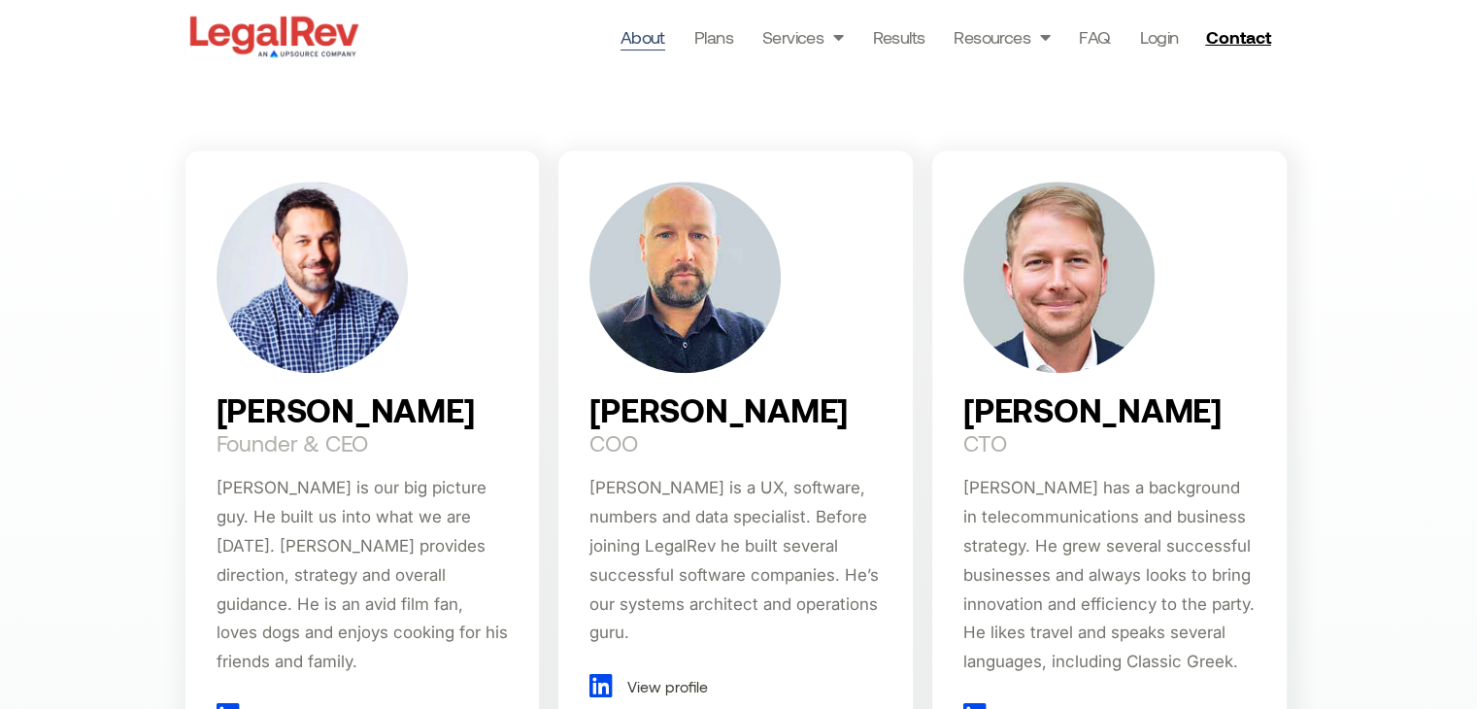 The height and width of the screenshot is (709, 1477). I want to click on h2: COO, so click(613, 443).